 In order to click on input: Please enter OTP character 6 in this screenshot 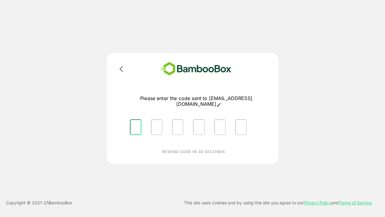, I will do `click(241, 127)`.